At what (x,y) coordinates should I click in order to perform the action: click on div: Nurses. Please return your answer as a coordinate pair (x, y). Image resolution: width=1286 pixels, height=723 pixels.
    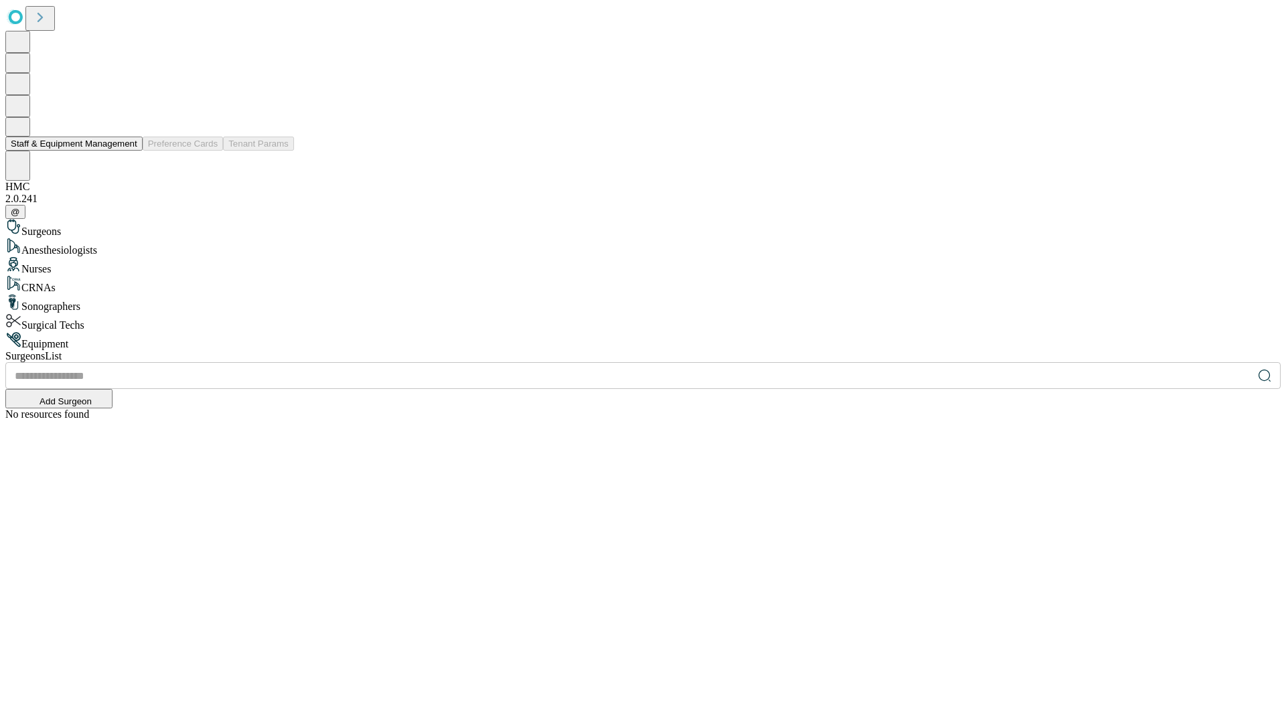
    Looking at the image, I should click on (643, 266).